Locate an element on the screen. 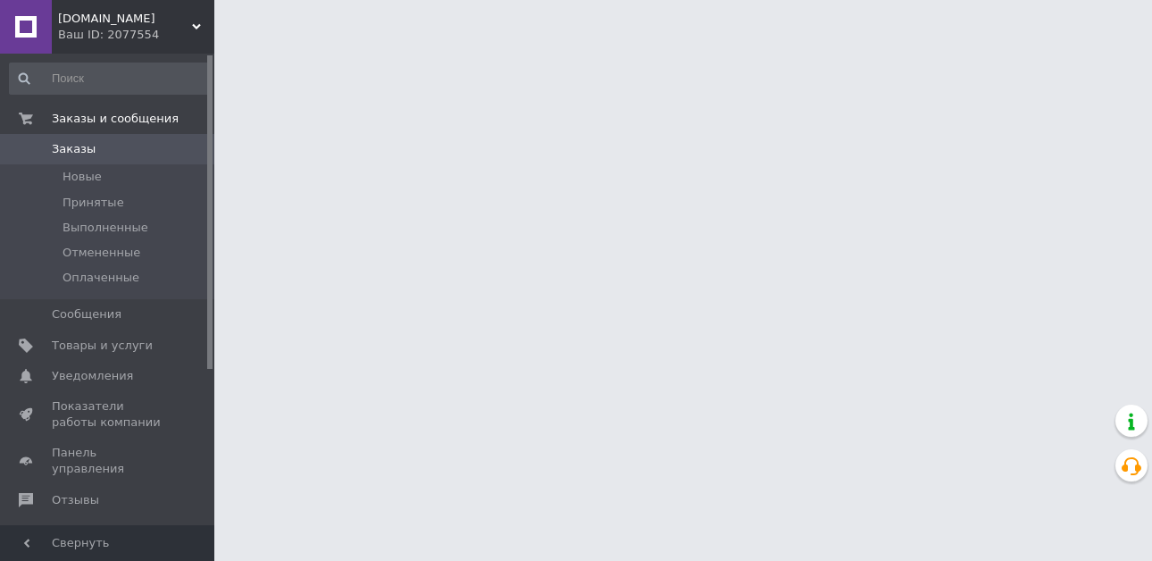  span: Новые is located at coordinates (82, 177).